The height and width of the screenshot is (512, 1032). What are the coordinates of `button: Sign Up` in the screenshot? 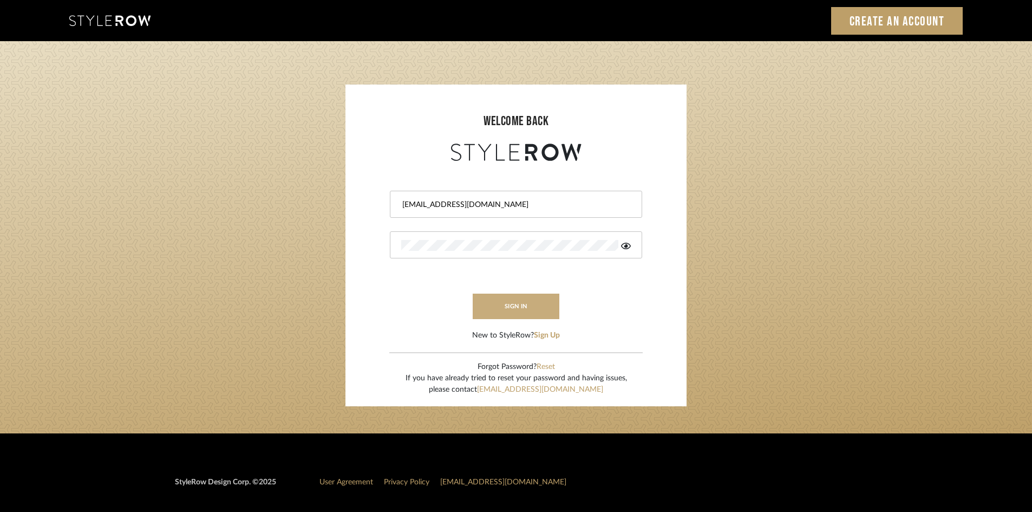 It's located at (547, 335).